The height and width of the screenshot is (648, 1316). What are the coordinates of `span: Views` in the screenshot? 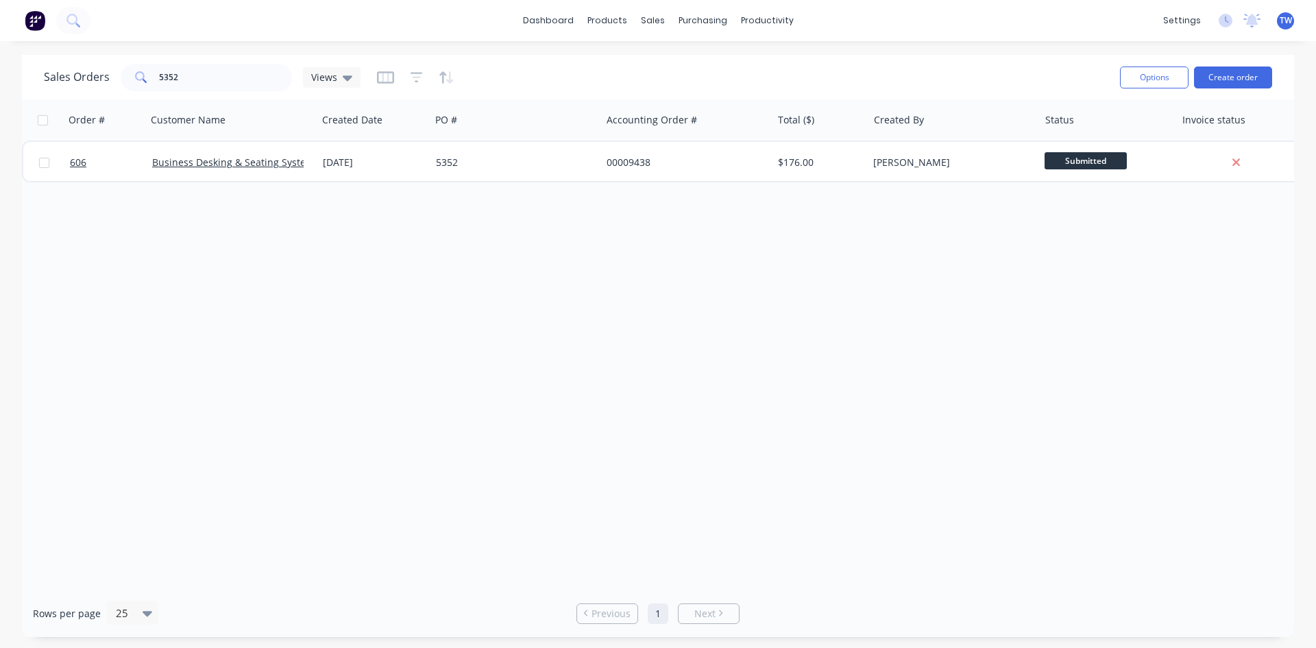 It's located at (324, 77).